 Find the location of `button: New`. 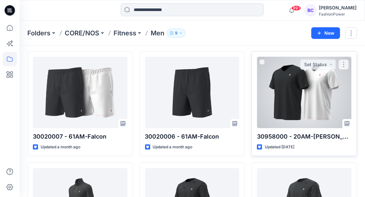

button: New is located at coordinates (326, 33).